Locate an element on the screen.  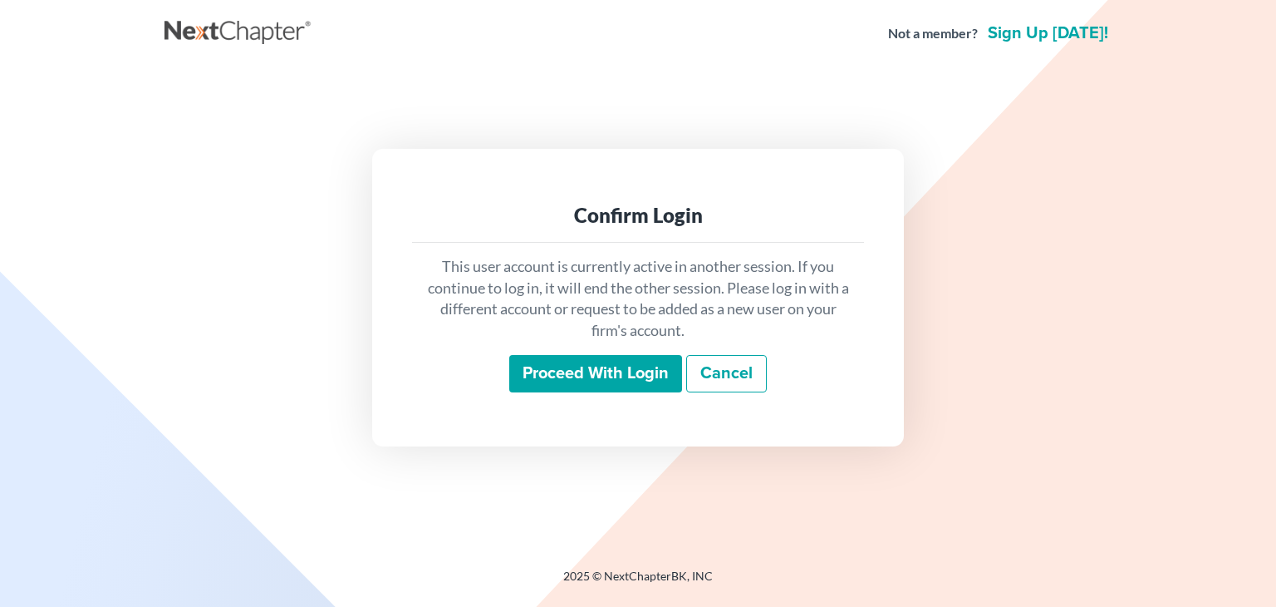
strong: Not a member? is located at coordinates (933, 33).